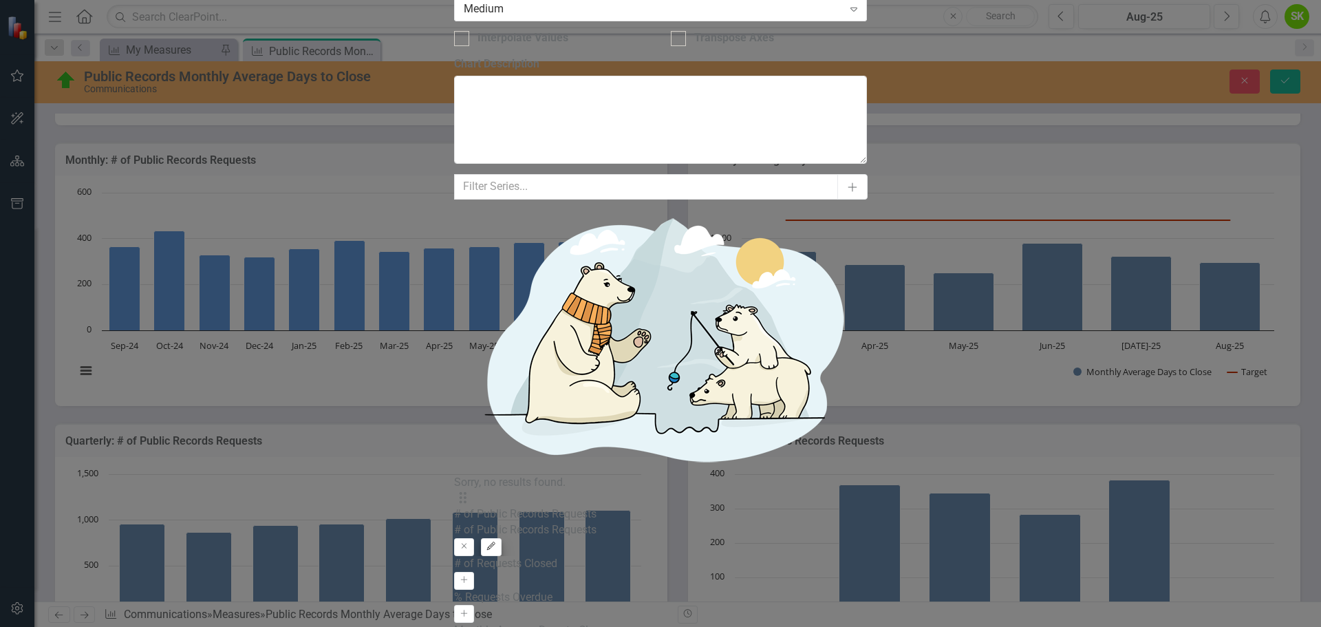 The image size is (1321, 627). What do you see at coordinates (660, 597) in the screenshot?
I see `div: % Requests Overdue` at bounding box center [660, 597].